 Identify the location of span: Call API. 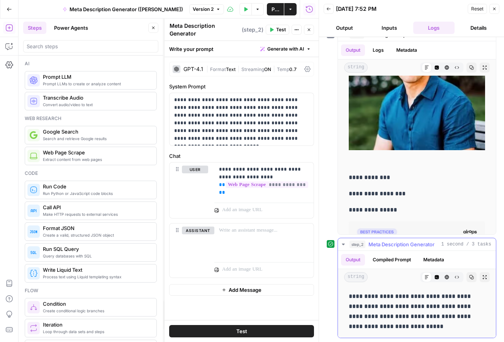
(97, 207).